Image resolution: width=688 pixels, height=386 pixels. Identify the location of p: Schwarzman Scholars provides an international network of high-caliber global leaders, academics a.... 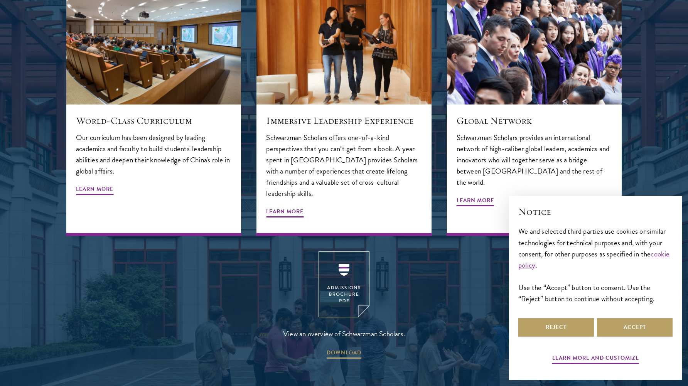
(534, 160).